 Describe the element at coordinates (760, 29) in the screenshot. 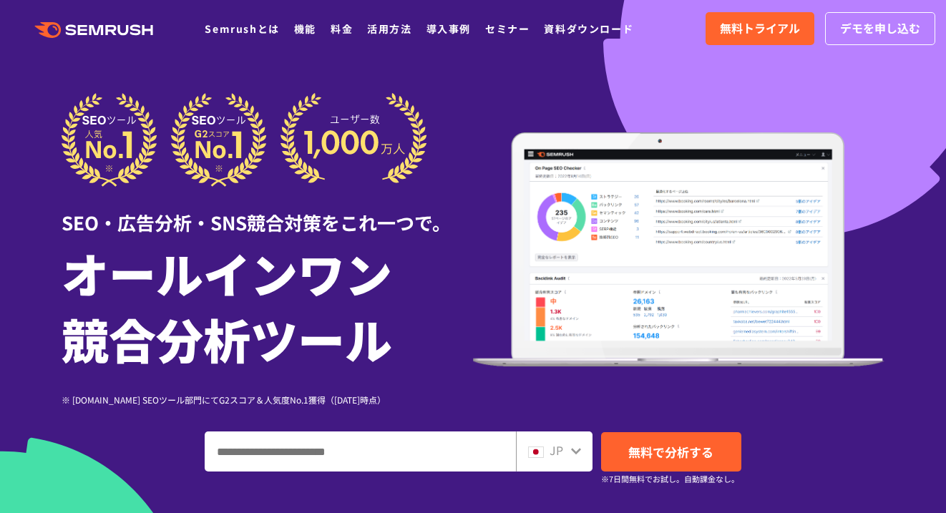

I see `span: 無料トライアル` at that location.